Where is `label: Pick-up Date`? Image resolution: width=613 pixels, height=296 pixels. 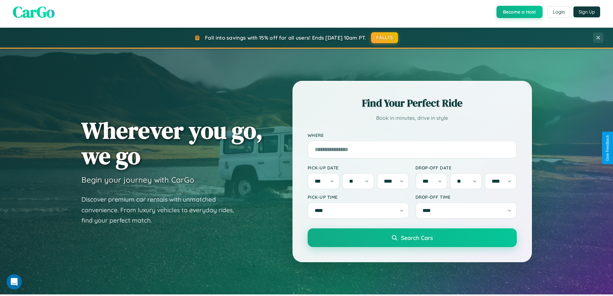 label: Pick-up Date is located at coordinates (358, 167).